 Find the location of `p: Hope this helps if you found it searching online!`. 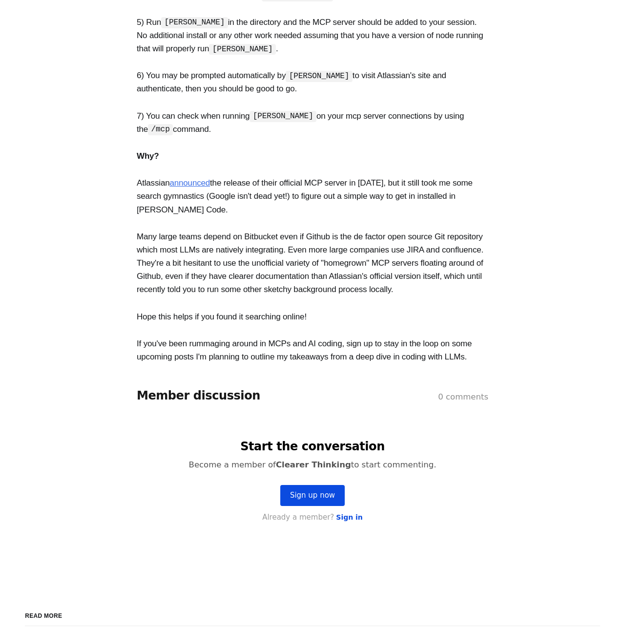

p: Hope this helps if you found it searching online! is located at coordinates (313, 317).